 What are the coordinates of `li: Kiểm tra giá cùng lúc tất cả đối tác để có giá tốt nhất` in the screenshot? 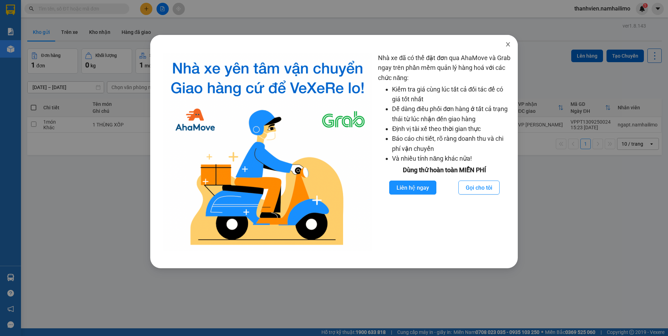 It's located at (451, 94).